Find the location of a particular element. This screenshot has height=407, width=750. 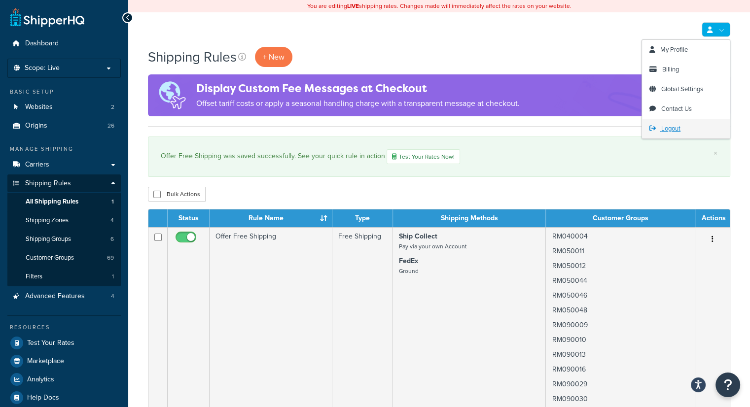

p: + New is located at coordinates (274, 57).